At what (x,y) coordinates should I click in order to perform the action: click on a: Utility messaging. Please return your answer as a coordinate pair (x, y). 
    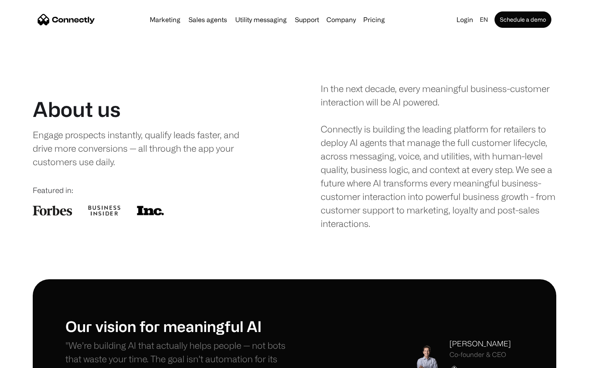
    Looking at the image, I should click on (261, 20).